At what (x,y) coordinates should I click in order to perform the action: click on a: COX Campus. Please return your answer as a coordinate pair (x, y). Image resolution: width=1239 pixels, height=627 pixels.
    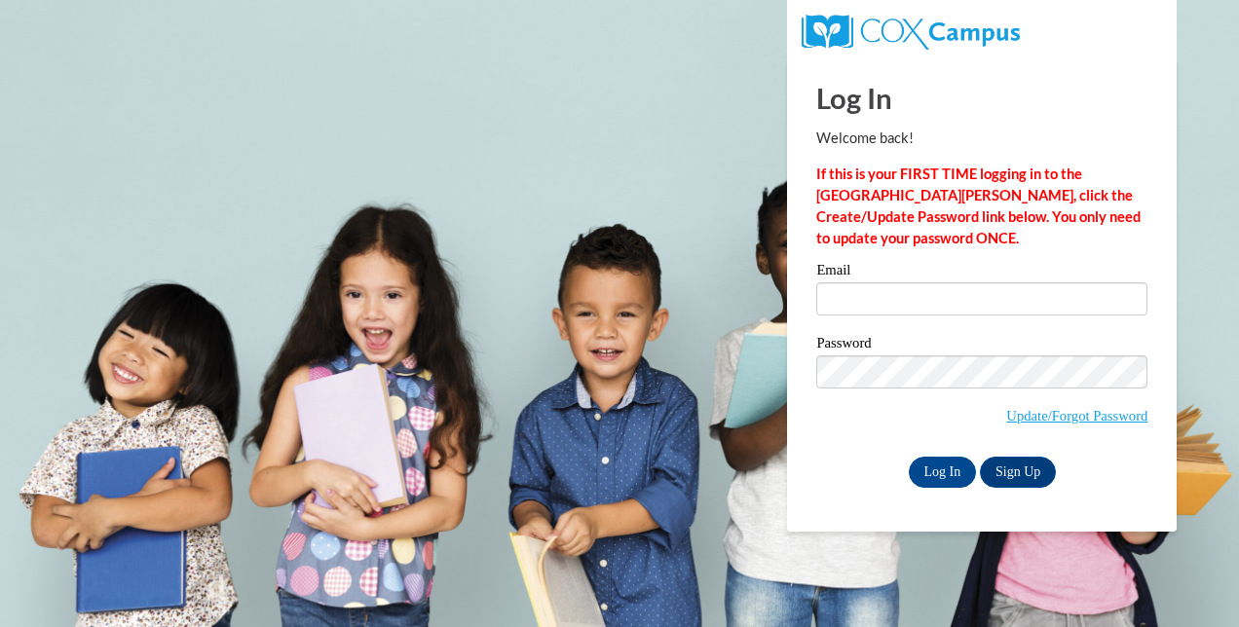
    Looking at the image, I should click on (910, 30).